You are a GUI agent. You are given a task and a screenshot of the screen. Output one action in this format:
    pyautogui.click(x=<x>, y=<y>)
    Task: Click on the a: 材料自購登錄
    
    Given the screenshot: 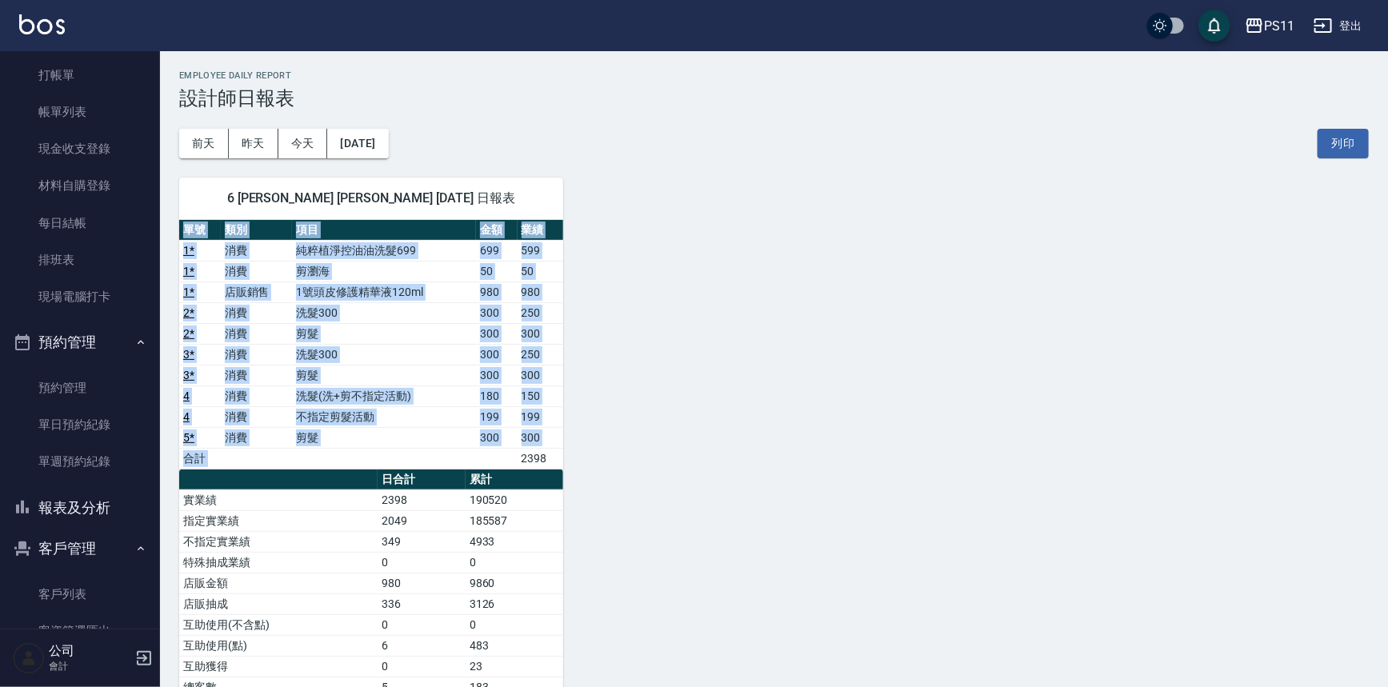 What is the action you would take?
    pyautogui.click(x=80, y=186)
    